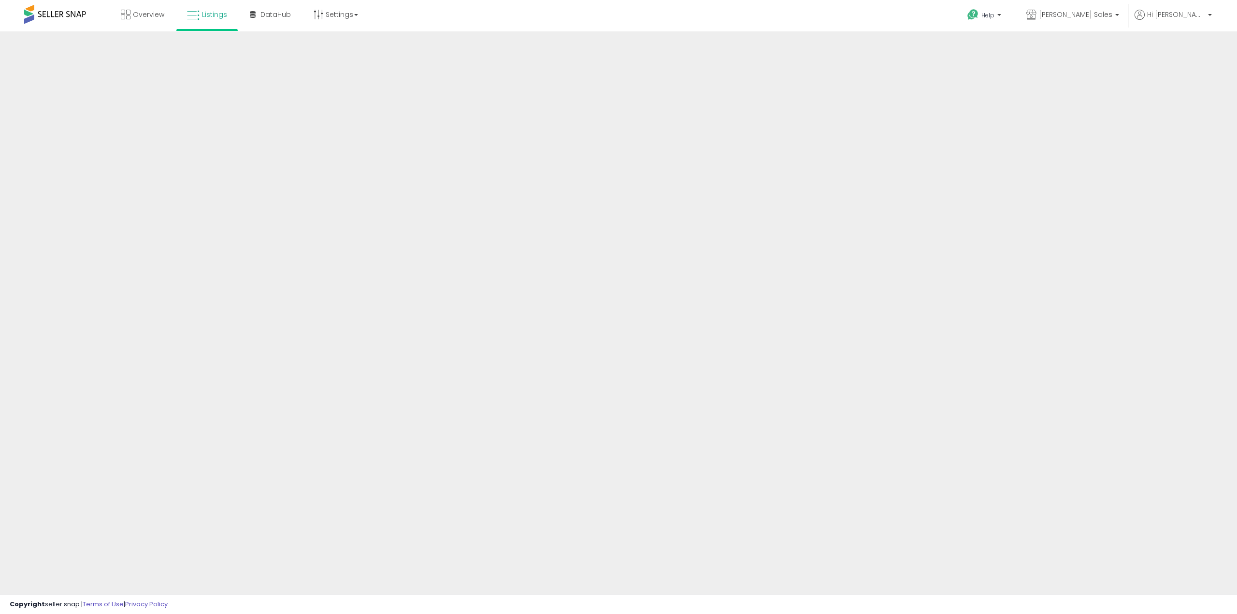 The width and height of the screenshot is (1237, 614). I want to click on span: Help, so click(988, 15).